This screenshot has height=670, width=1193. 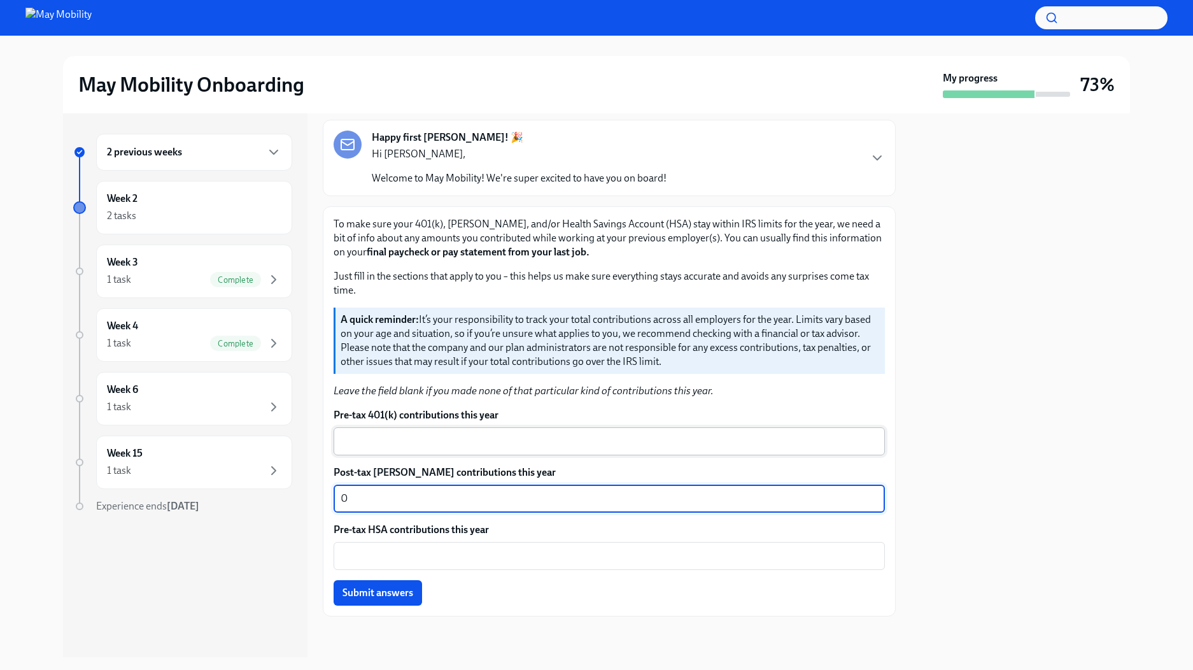 I want to click on h6: 2 previous weeks, so click(x=145, y=152).